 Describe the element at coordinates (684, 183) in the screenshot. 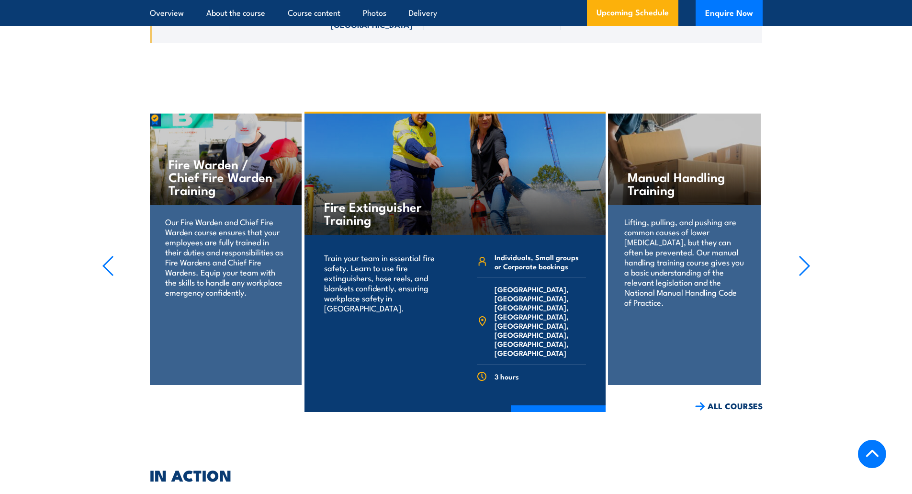

I see `h4: Manual Handling Training` at that location.